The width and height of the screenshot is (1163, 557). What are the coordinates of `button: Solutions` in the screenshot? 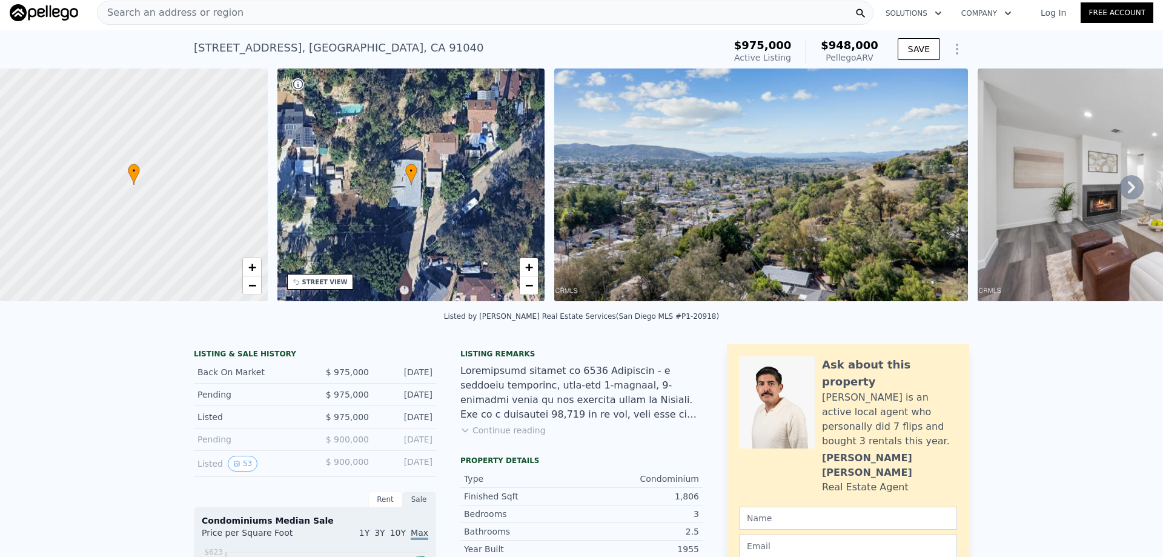 It's located at (914, 13).